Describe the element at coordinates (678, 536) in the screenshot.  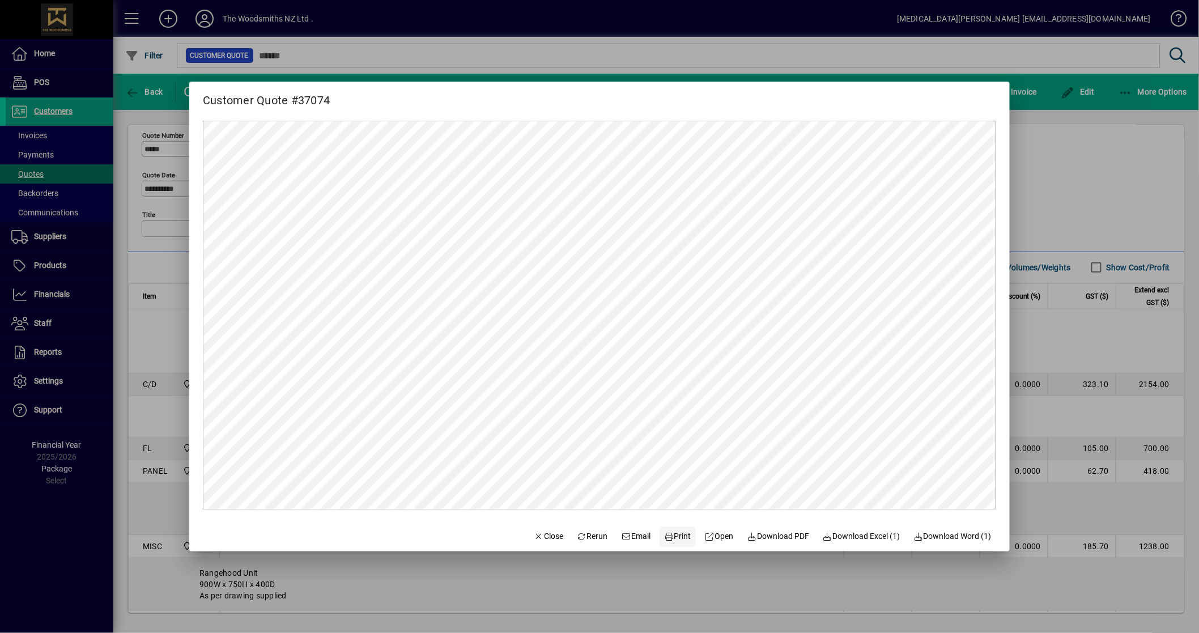
I see `span: Print` at that location.